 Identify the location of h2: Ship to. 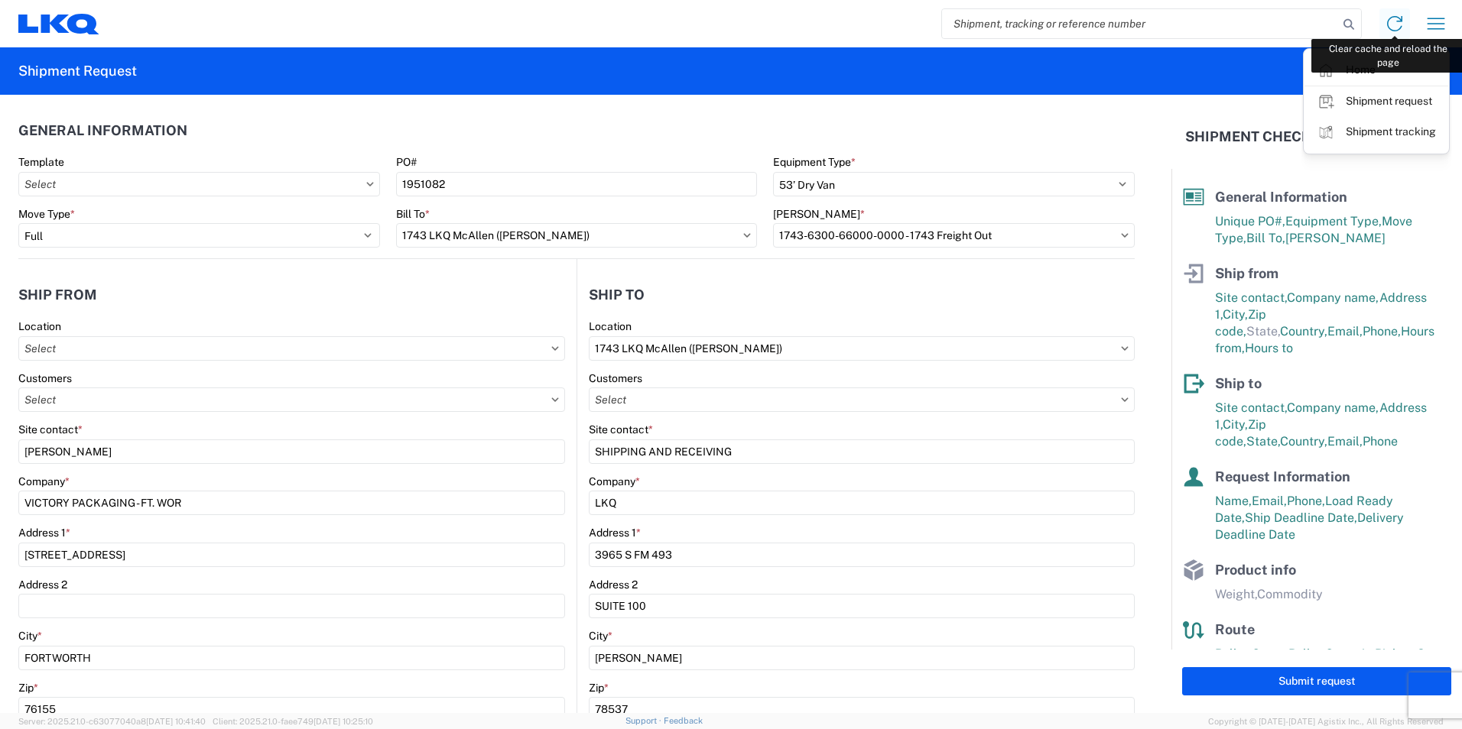
(616, 295).